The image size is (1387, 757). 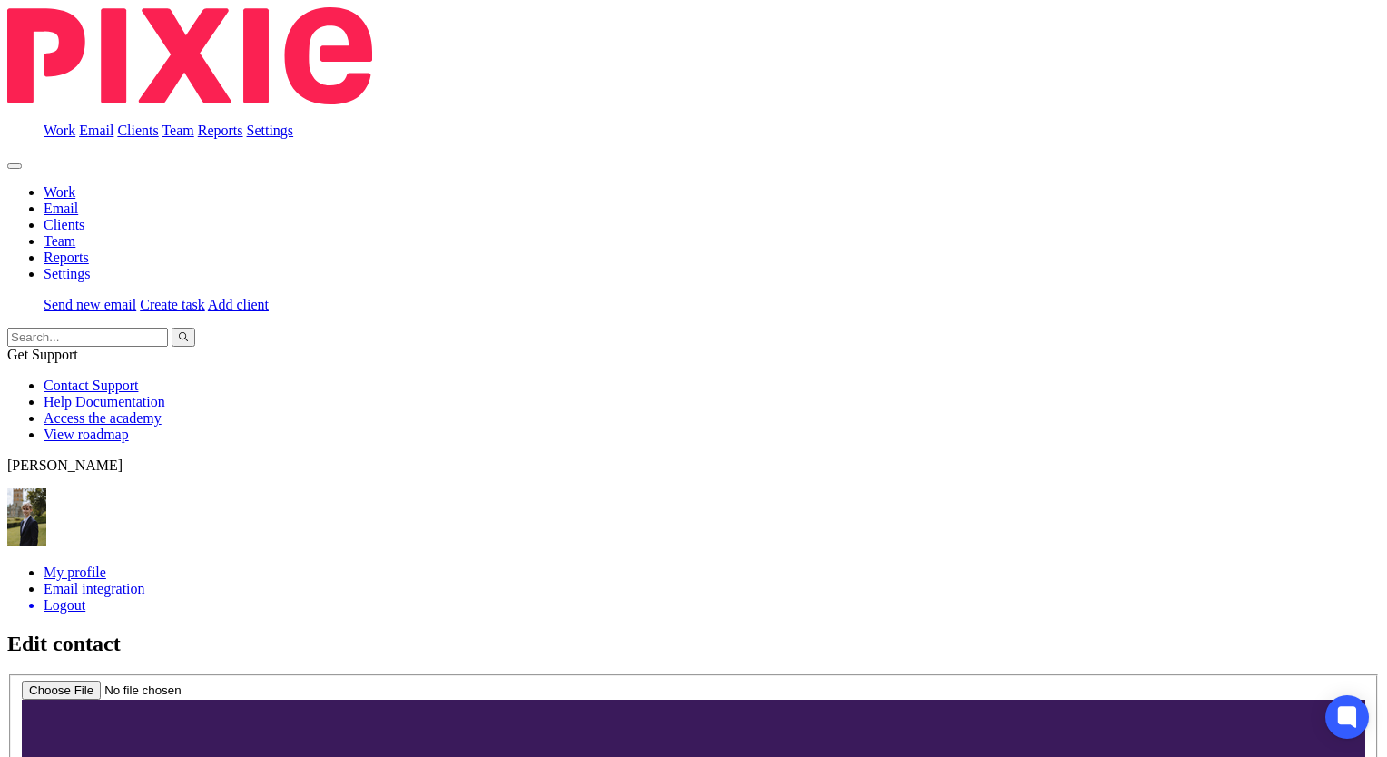 I want to click on button: Search, so click(x=183, y=337).